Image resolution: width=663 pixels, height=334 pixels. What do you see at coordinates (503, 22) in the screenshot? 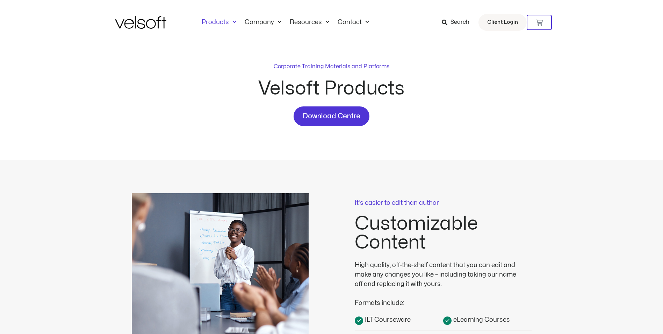
I see `span: Client Login` at bounding box center [503, 22].